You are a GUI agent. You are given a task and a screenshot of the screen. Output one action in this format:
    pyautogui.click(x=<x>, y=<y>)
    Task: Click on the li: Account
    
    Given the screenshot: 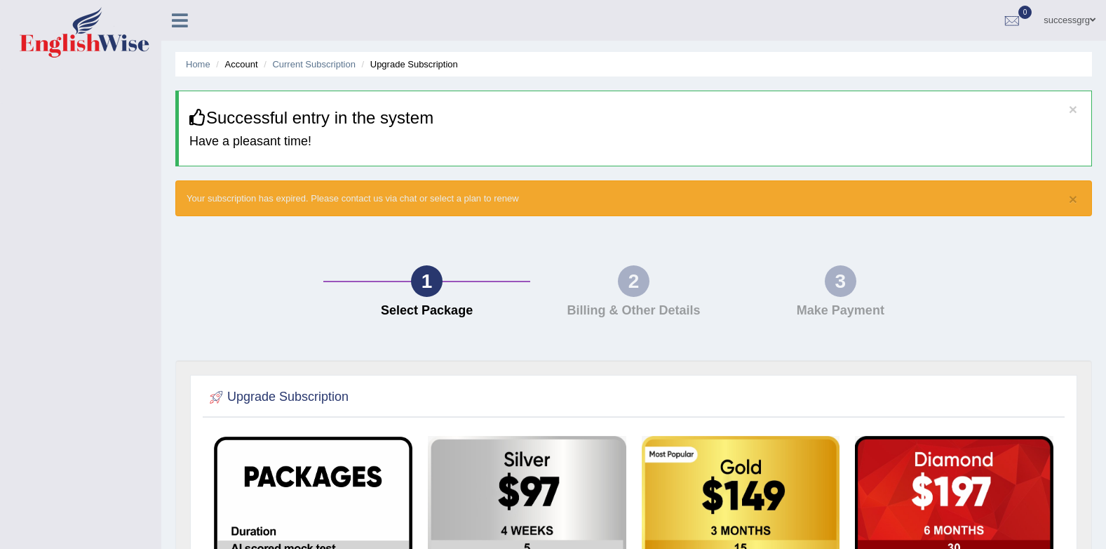 What is the action you would take?
    pyautogui.click(x=235, y=64)
    